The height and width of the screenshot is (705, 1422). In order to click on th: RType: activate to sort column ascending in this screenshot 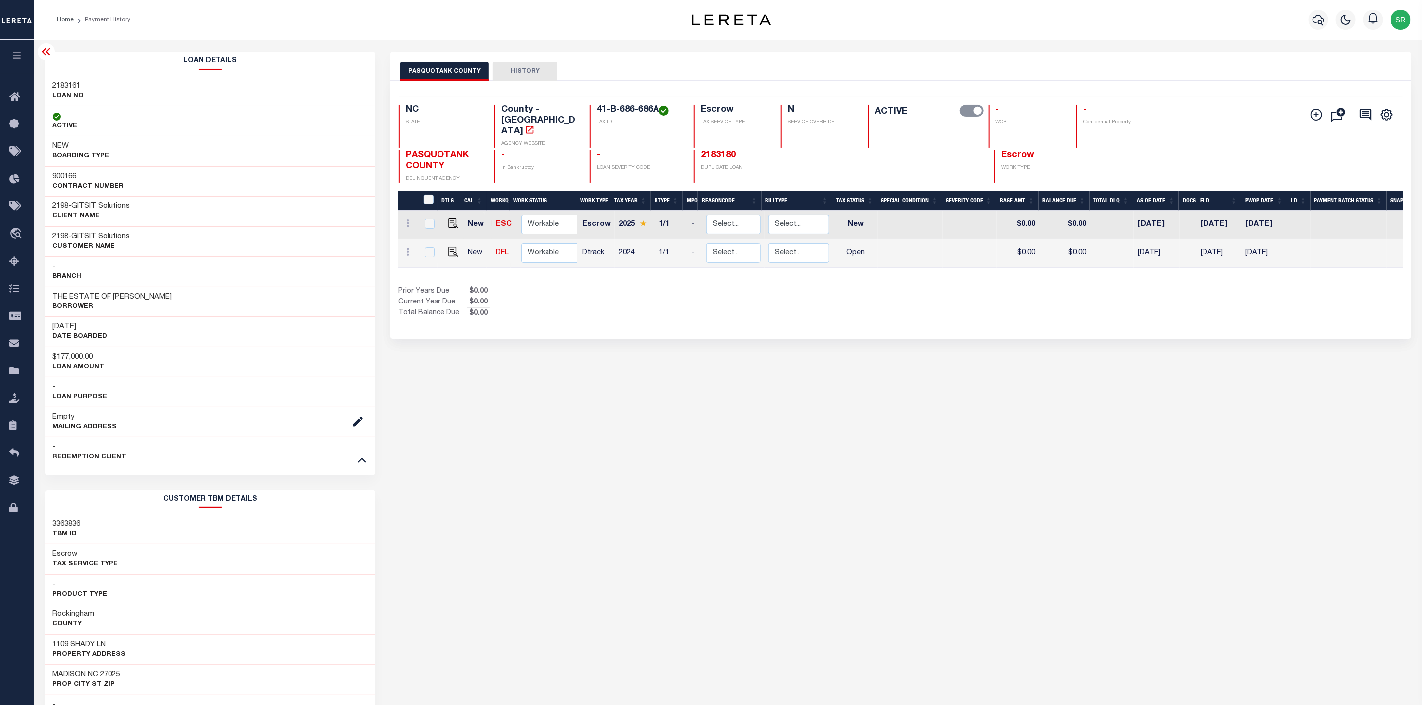, I will do `click(666, 201)`.